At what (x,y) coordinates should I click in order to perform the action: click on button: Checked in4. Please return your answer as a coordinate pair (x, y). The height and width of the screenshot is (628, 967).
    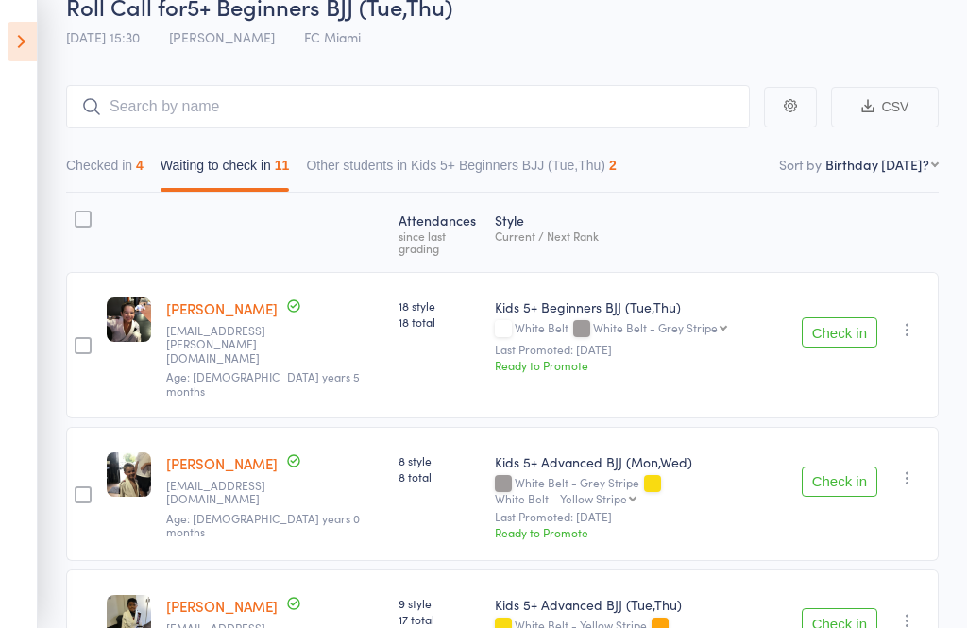
    Looking at the image, I should click on (105, 170).